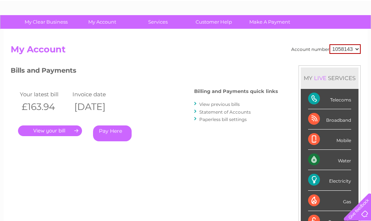  I want to click on a: Paperless bill settings, so click(223, 119).